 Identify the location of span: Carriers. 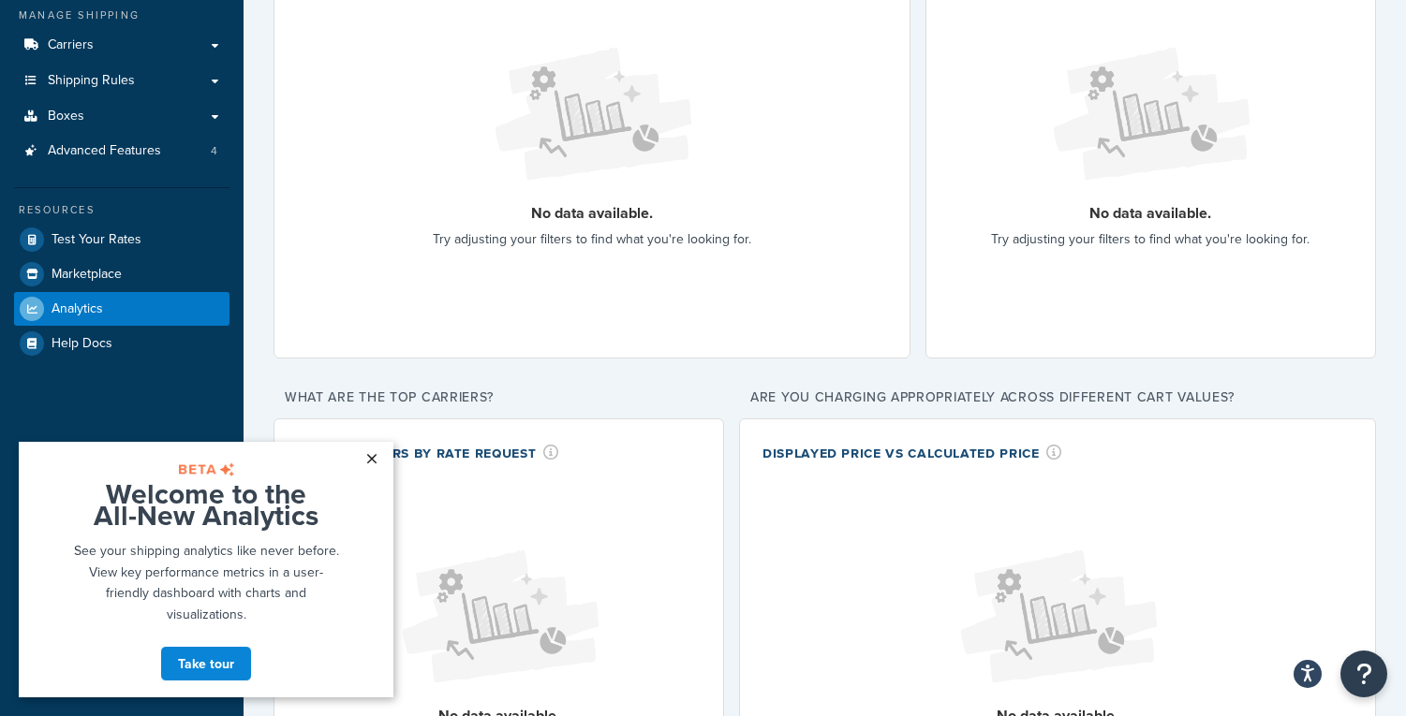
(70, 45).